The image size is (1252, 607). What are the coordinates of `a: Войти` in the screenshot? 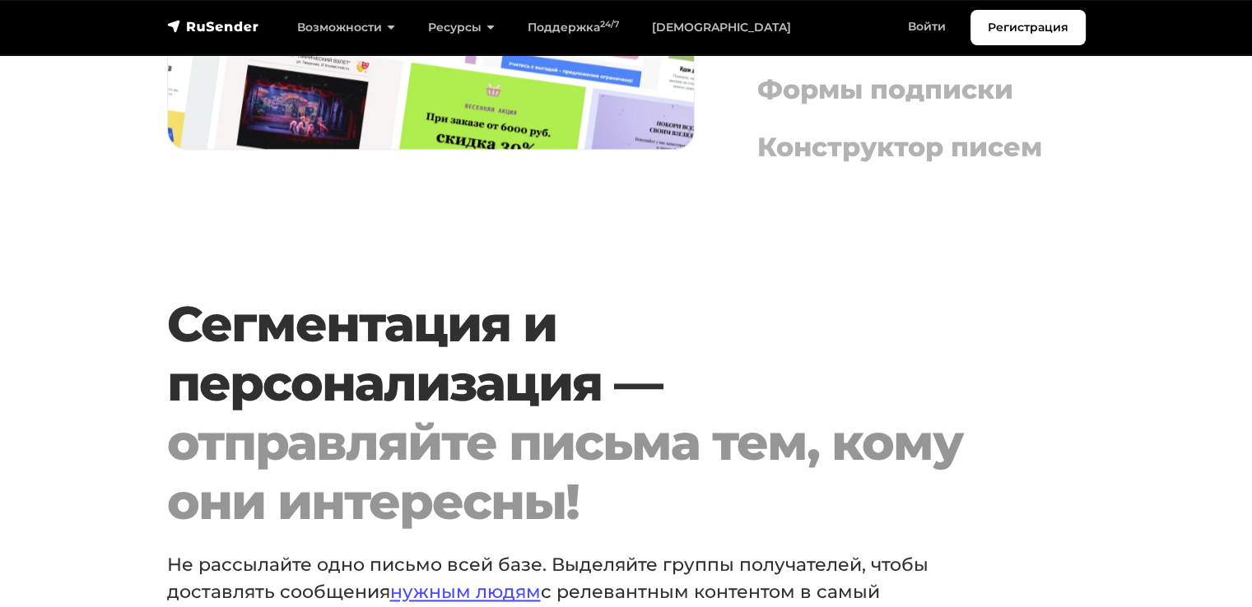 It's located at (927, 26).